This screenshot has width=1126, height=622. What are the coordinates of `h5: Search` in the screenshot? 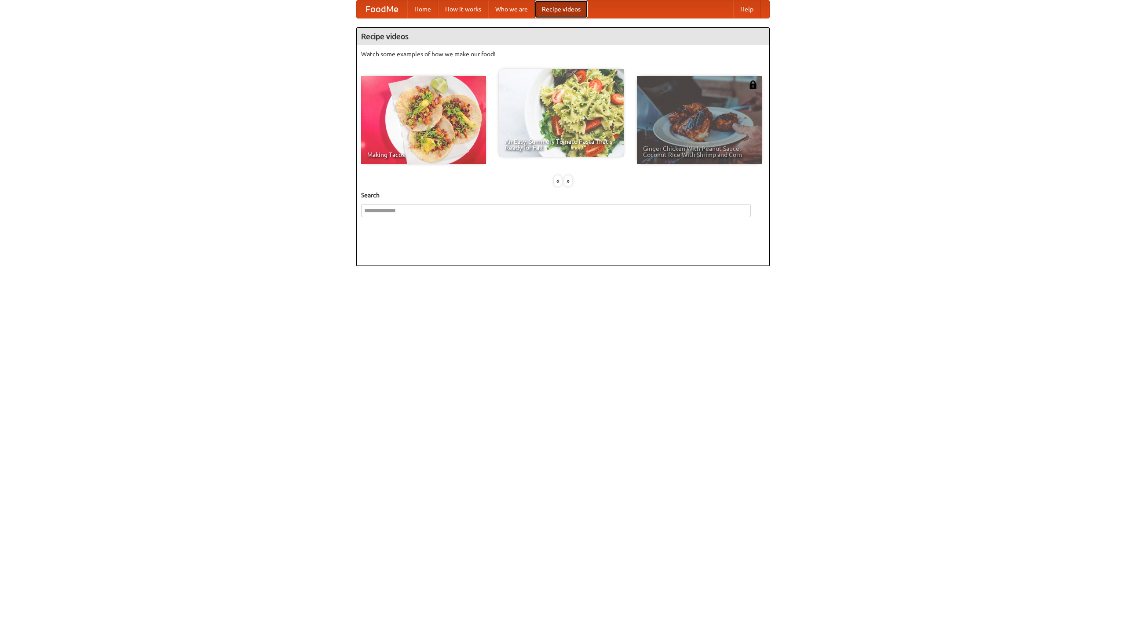 It's located at (563, 195).